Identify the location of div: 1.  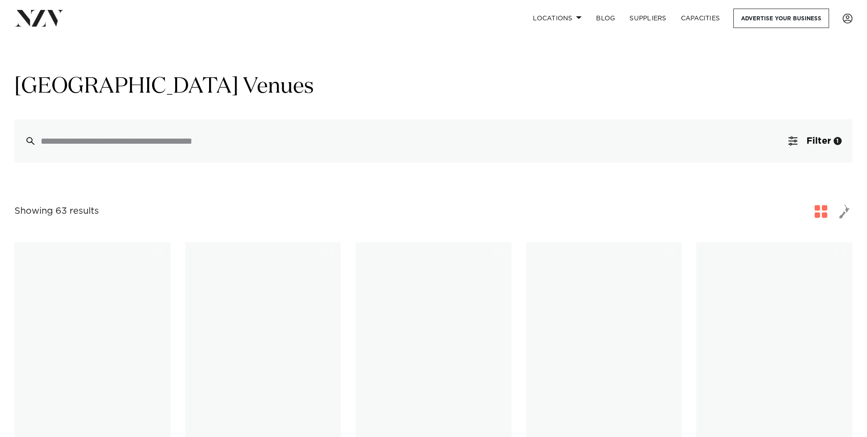
(838, 141).